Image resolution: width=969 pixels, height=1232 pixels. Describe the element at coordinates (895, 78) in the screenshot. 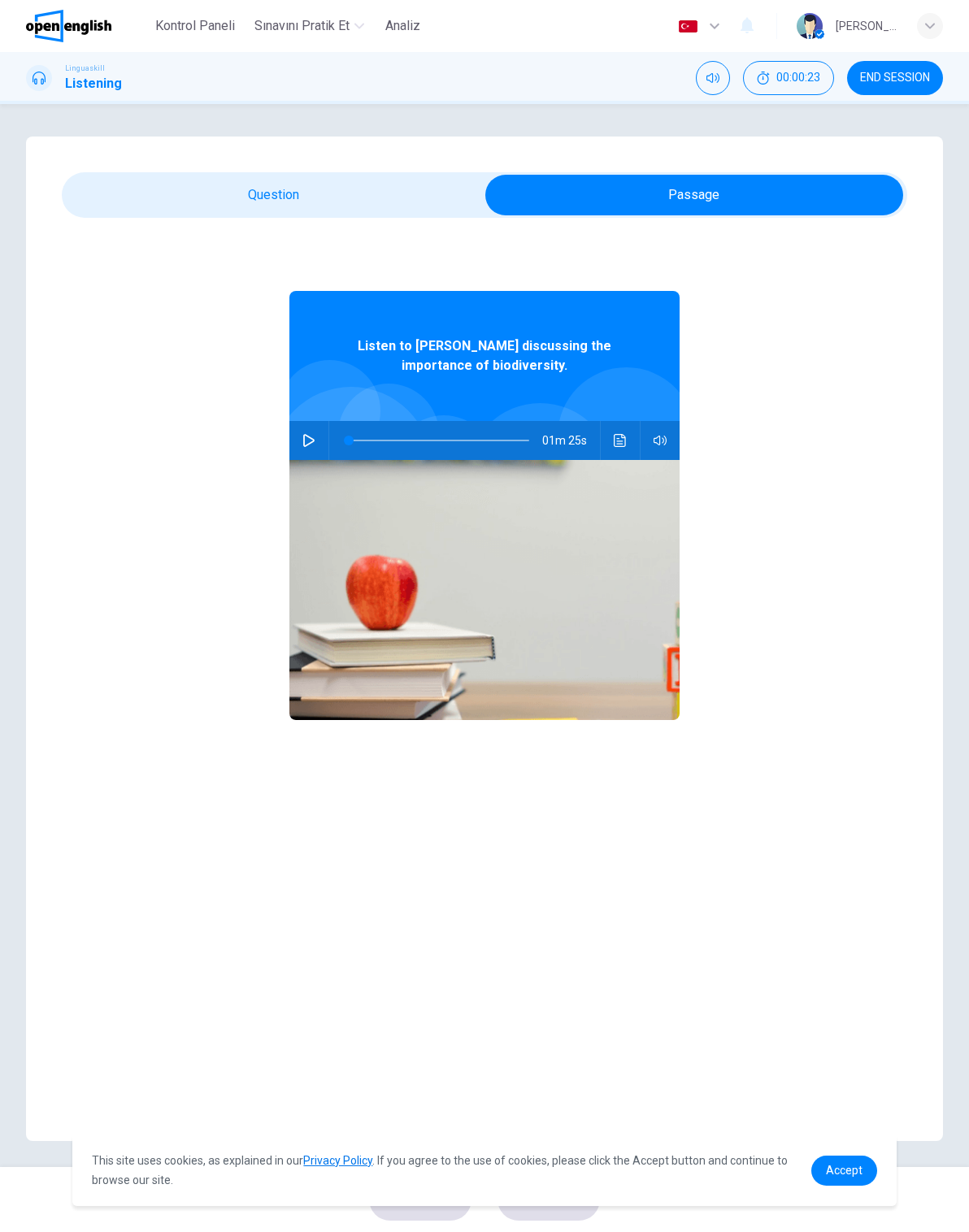

I see `span: END SESSION` at that location.